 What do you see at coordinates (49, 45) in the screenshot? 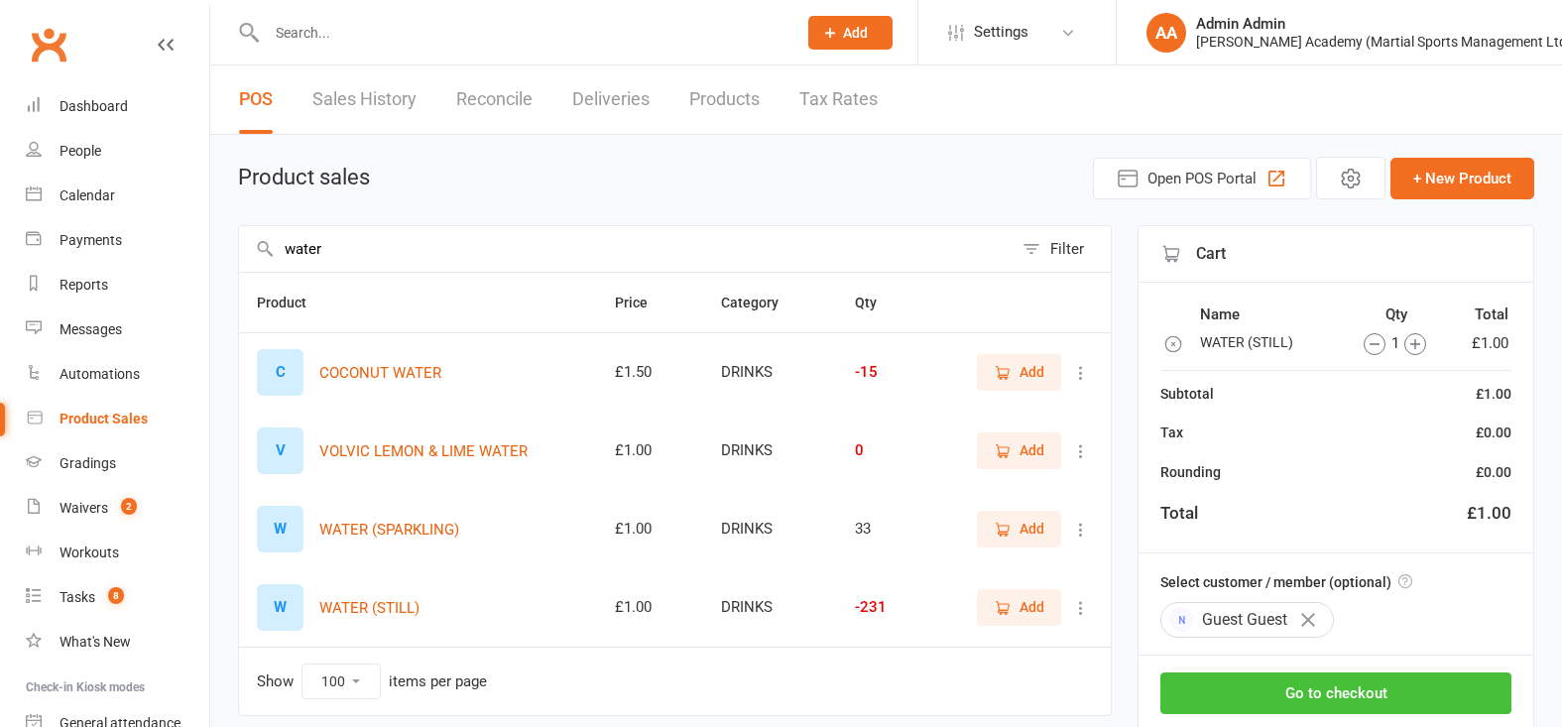
I see `a: Clubworx` at bounding box center [49, 45].